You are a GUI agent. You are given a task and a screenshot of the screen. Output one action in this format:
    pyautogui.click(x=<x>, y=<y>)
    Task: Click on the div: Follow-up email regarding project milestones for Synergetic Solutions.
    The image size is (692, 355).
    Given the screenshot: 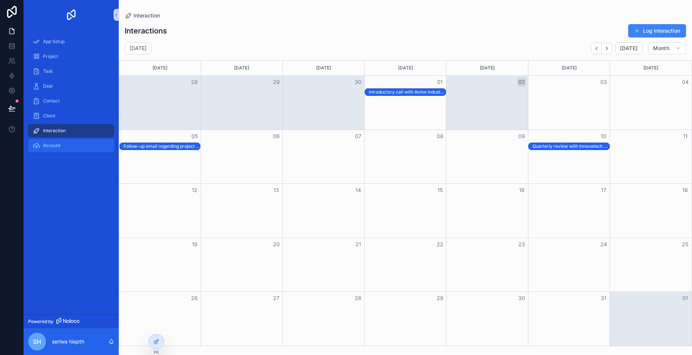 What is the action you would take?
    pyautogui.click(x=162, y=146)
    